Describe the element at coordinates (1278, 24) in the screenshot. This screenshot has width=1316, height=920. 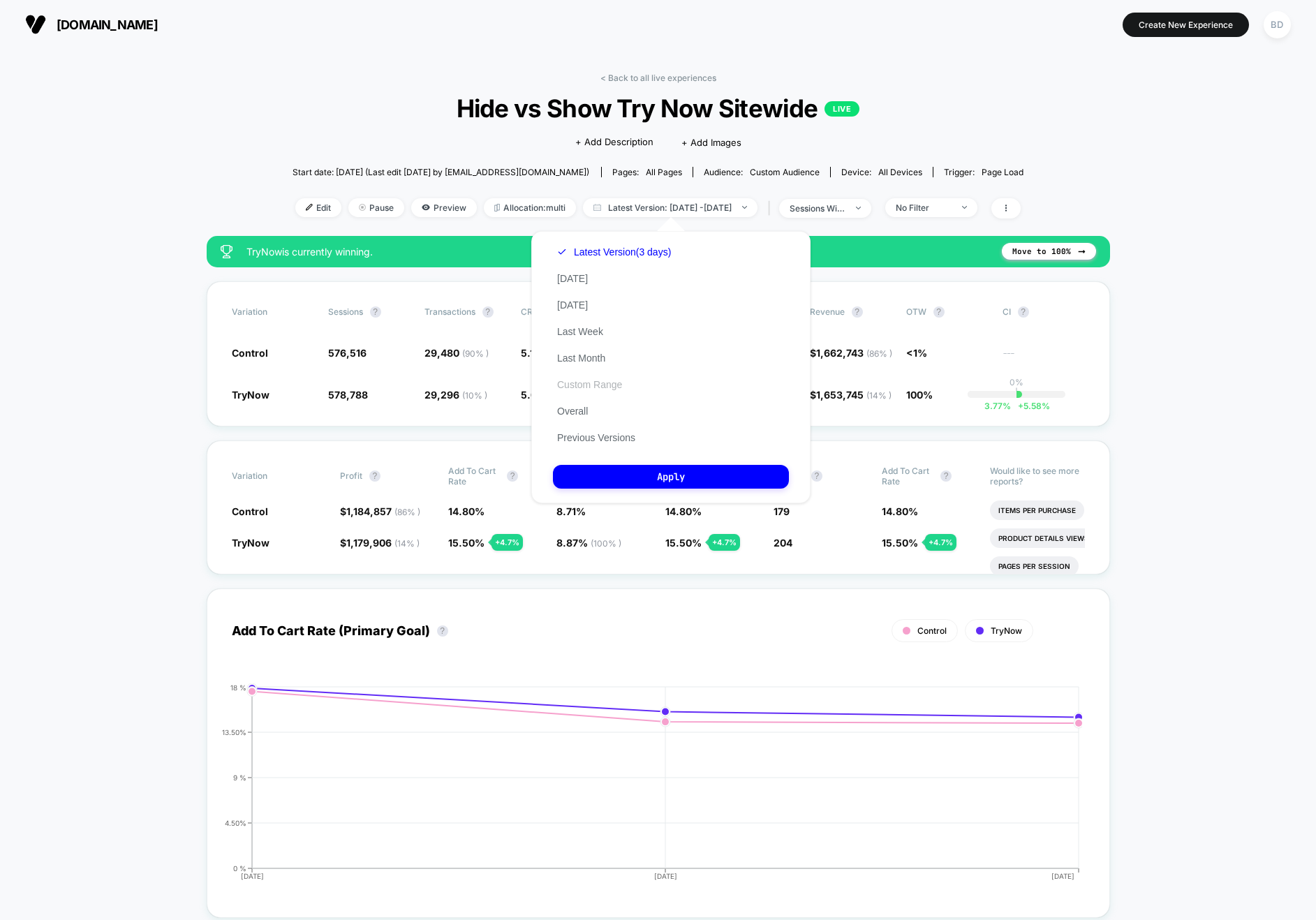
I see `div: BD` at that location.